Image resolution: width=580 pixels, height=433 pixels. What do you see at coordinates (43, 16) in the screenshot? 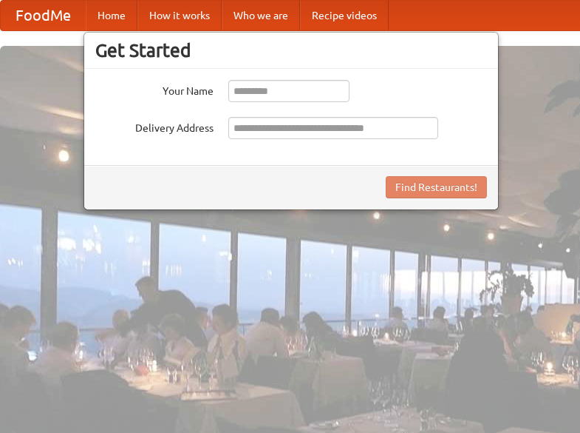
I see `a: FoodMe` at bounding box center [43, 16].